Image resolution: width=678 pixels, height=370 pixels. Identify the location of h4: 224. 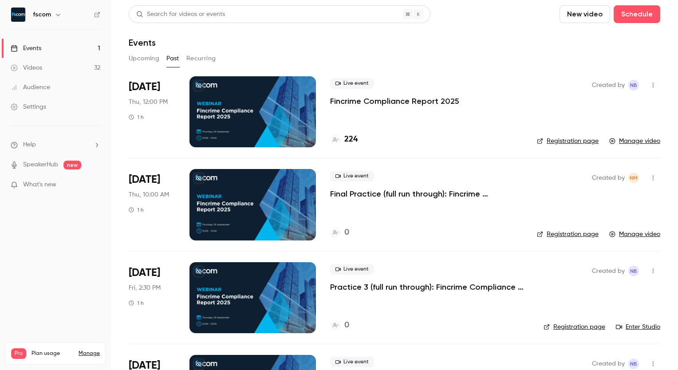
(351, 139).